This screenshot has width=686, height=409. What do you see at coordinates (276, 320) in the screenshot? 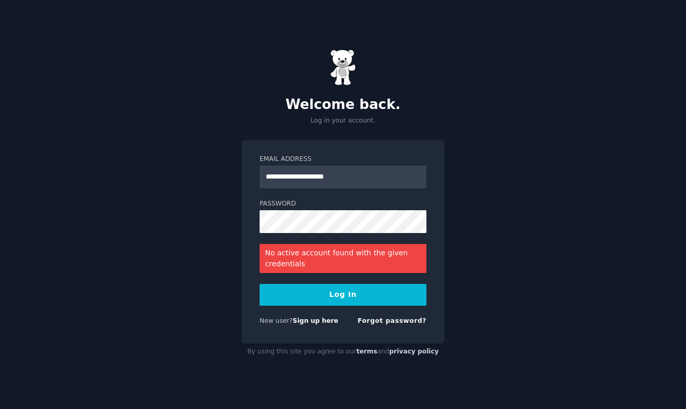
I see `span: New user?` at bounding box center [276, 320].